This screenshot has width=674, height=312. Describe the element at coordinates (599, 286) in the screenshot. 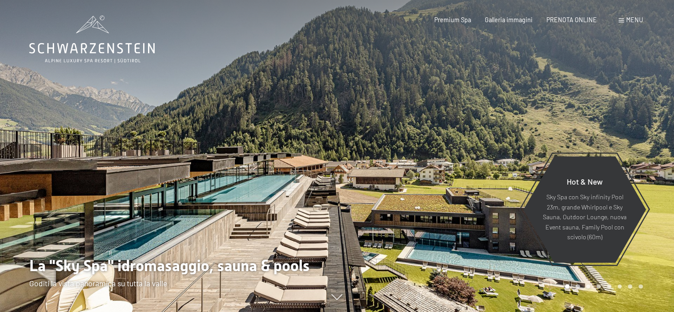

I see `div: Carousel Page 4` at that location.